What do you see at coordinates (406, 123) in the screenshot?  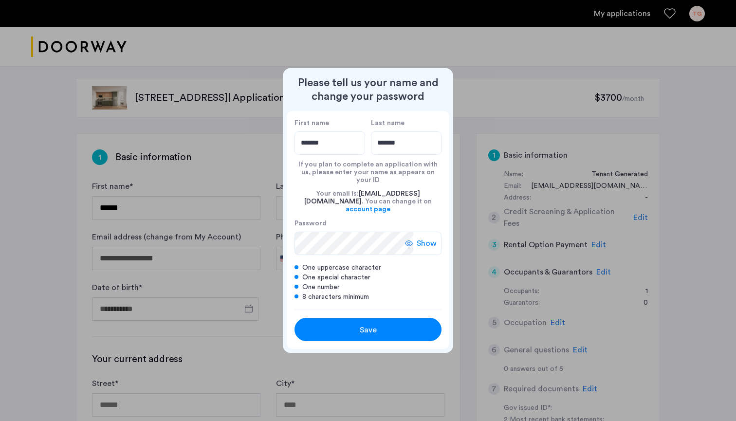 I see `label: Last name` at bounding box center [406, 123].